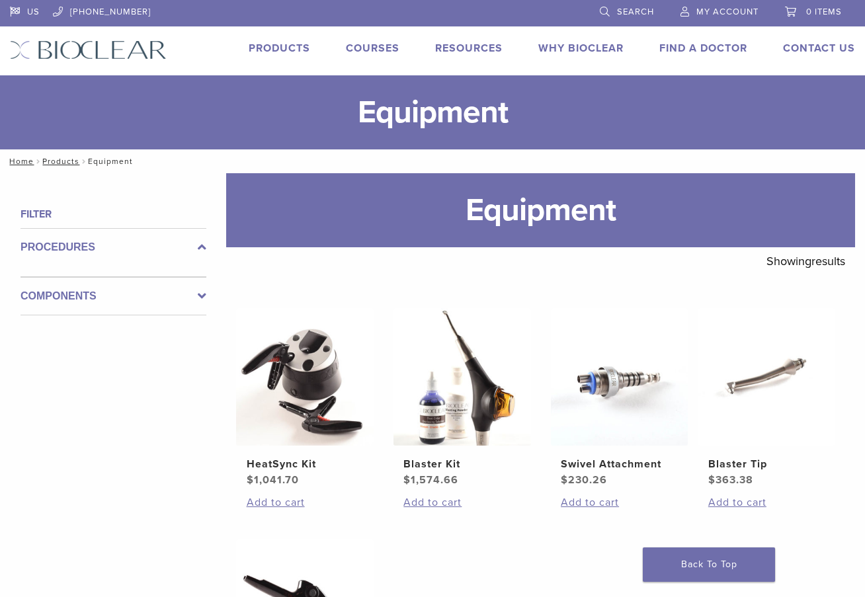 This screenshot has width=865, height=597. What do you see at coordinates (728, 12) in the screenshot?
I see `span: My Account` at bounding box center [728, 12].